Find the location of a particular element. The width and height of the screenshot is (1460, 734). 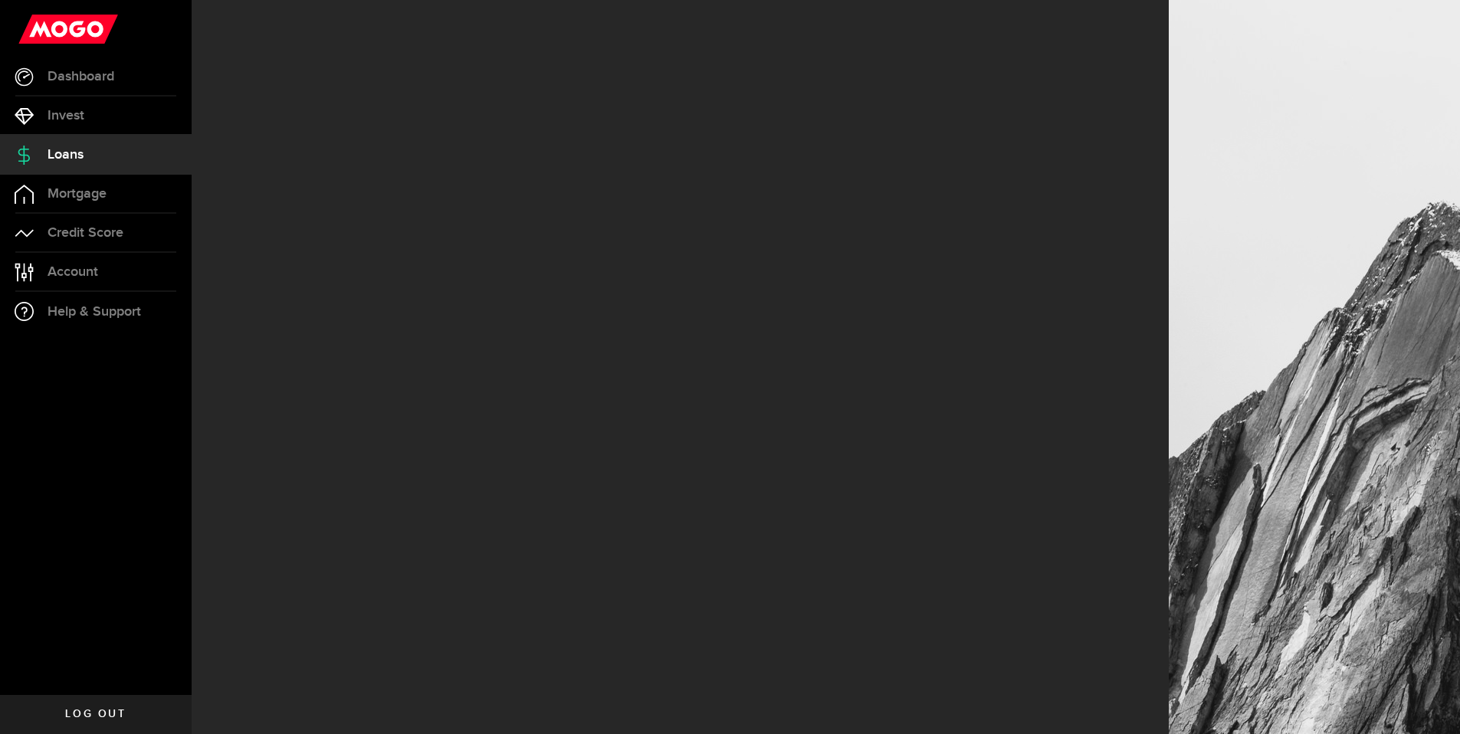

span: Loans is located at coordinates (65, 155).